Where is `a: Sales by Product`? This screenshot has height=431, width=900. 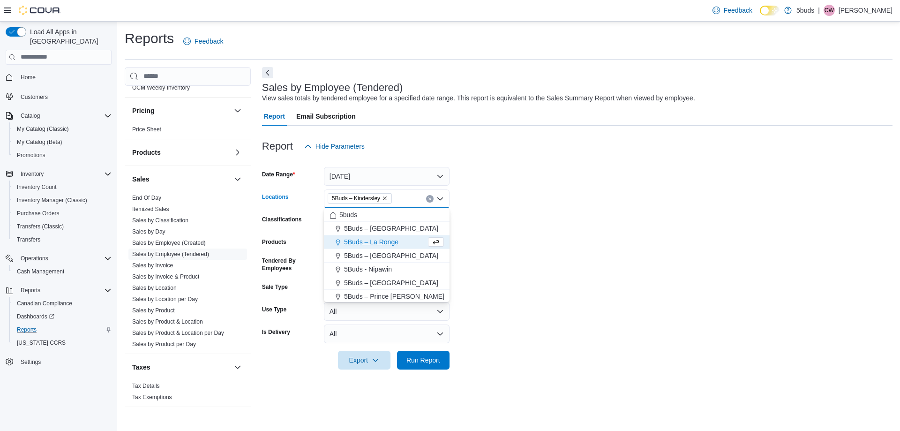
a: Sales by Product is located at coordinates (153, 310).